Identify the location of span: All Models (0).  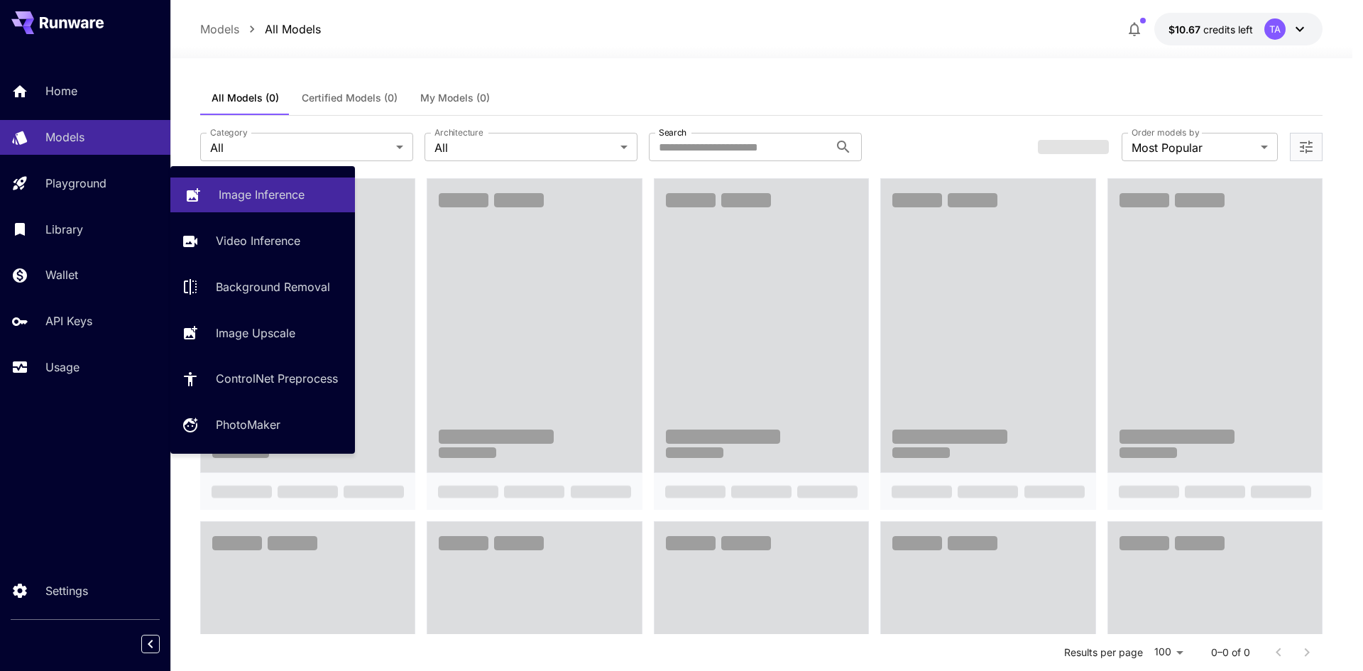
(245, 98).